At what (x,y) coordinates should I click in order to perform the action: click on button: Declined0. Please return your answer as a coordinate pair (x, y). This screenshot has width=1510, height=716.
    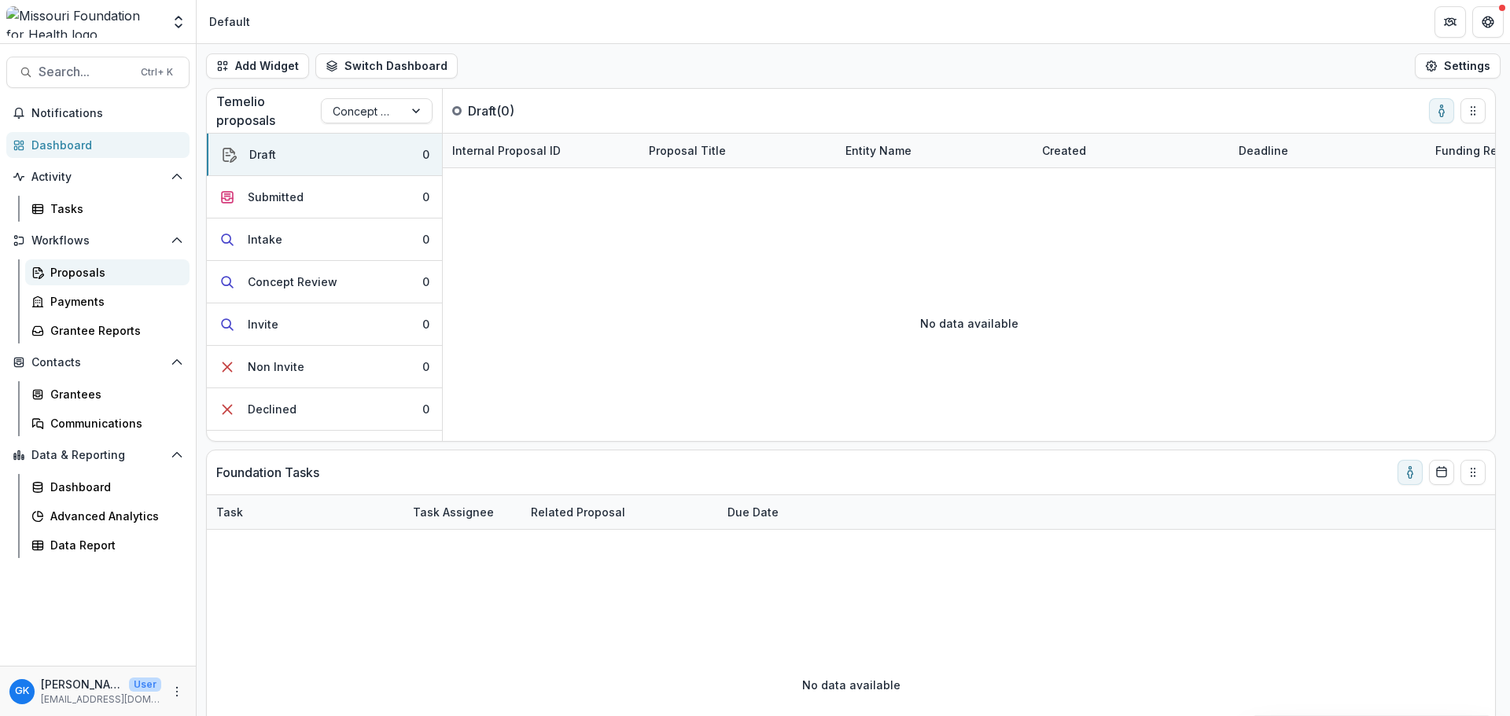
    Looking at the image, I should click on (324, 410).